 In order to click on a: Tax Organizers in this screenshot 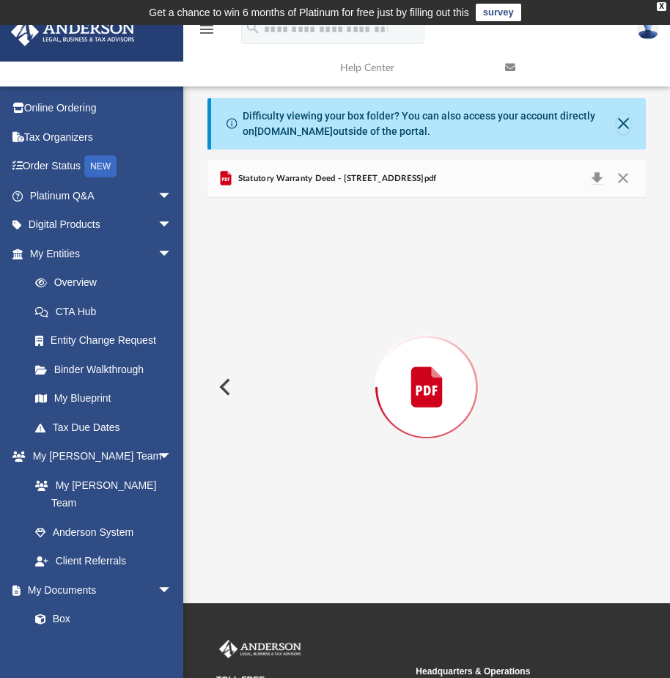, I will do `click(102, 137)`.